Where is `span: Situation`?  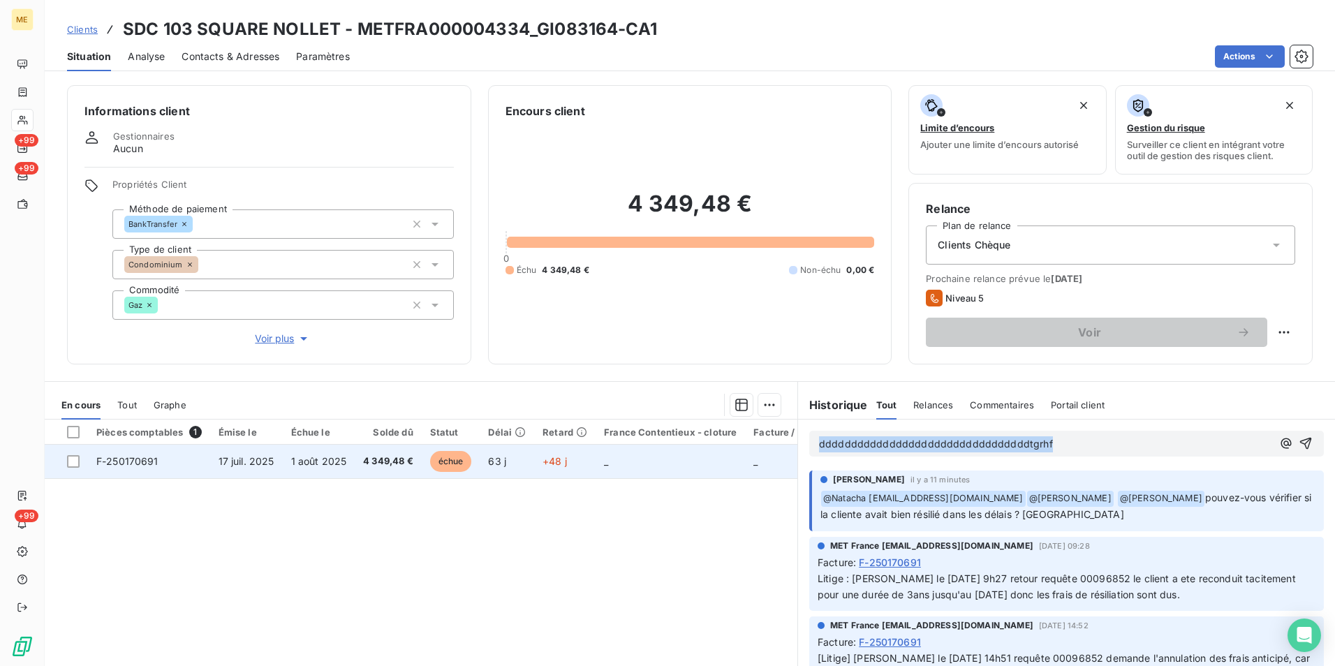
span: Situation is located at coordinates (89, 57).